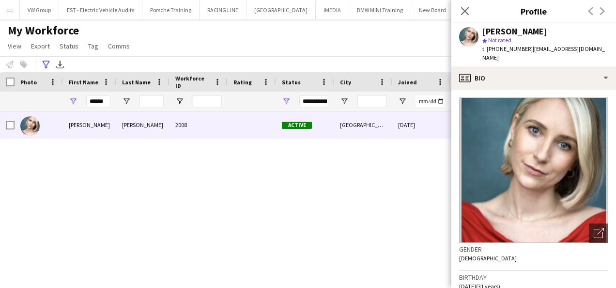 The width and height of the screenshot is (616, 288). What do you see at coordinates (60, 64) in the screenshot?
I see `app-action-btn: Export XLSX` at bounding box center [60, 64].